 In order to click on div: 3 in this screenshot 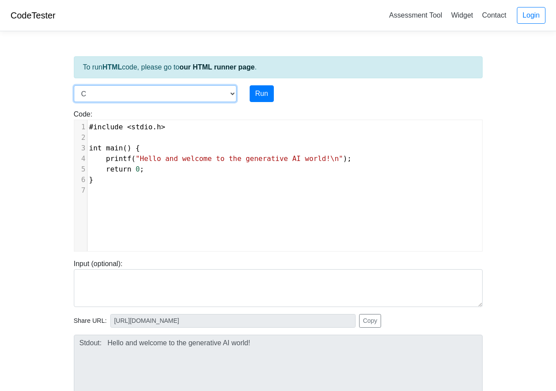, I will do `click(80, 148)`.